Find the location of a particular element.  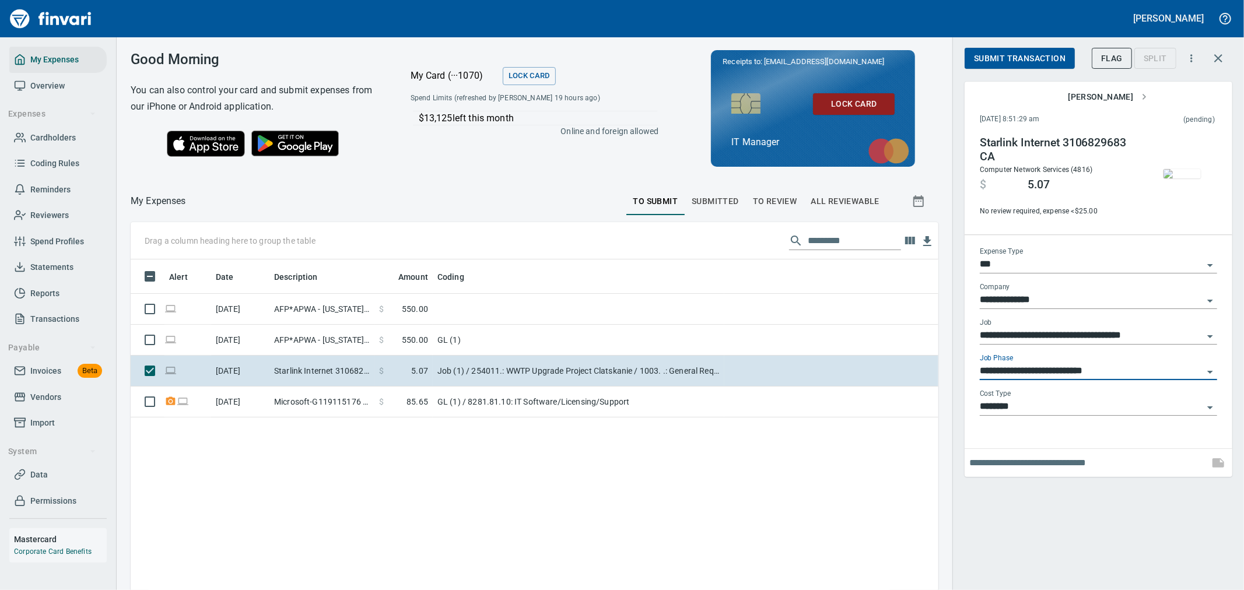

span: Vendors is located at coordinates (45, 397).